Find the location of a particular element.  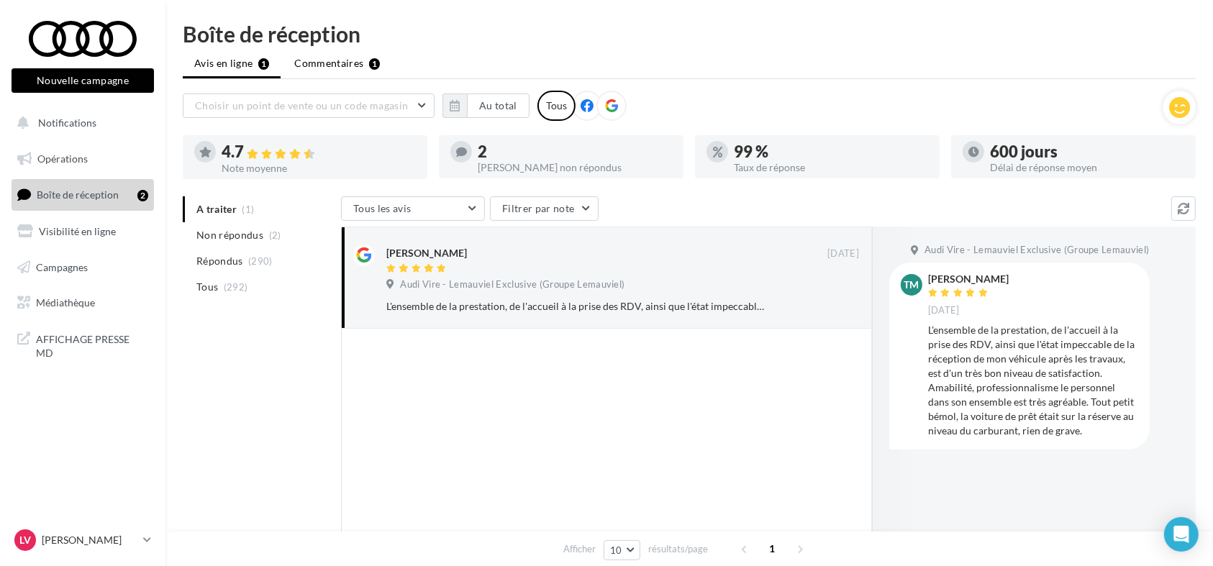

button: Choisir un point de vente ou un code magasin is located at coordinates (309, 106).